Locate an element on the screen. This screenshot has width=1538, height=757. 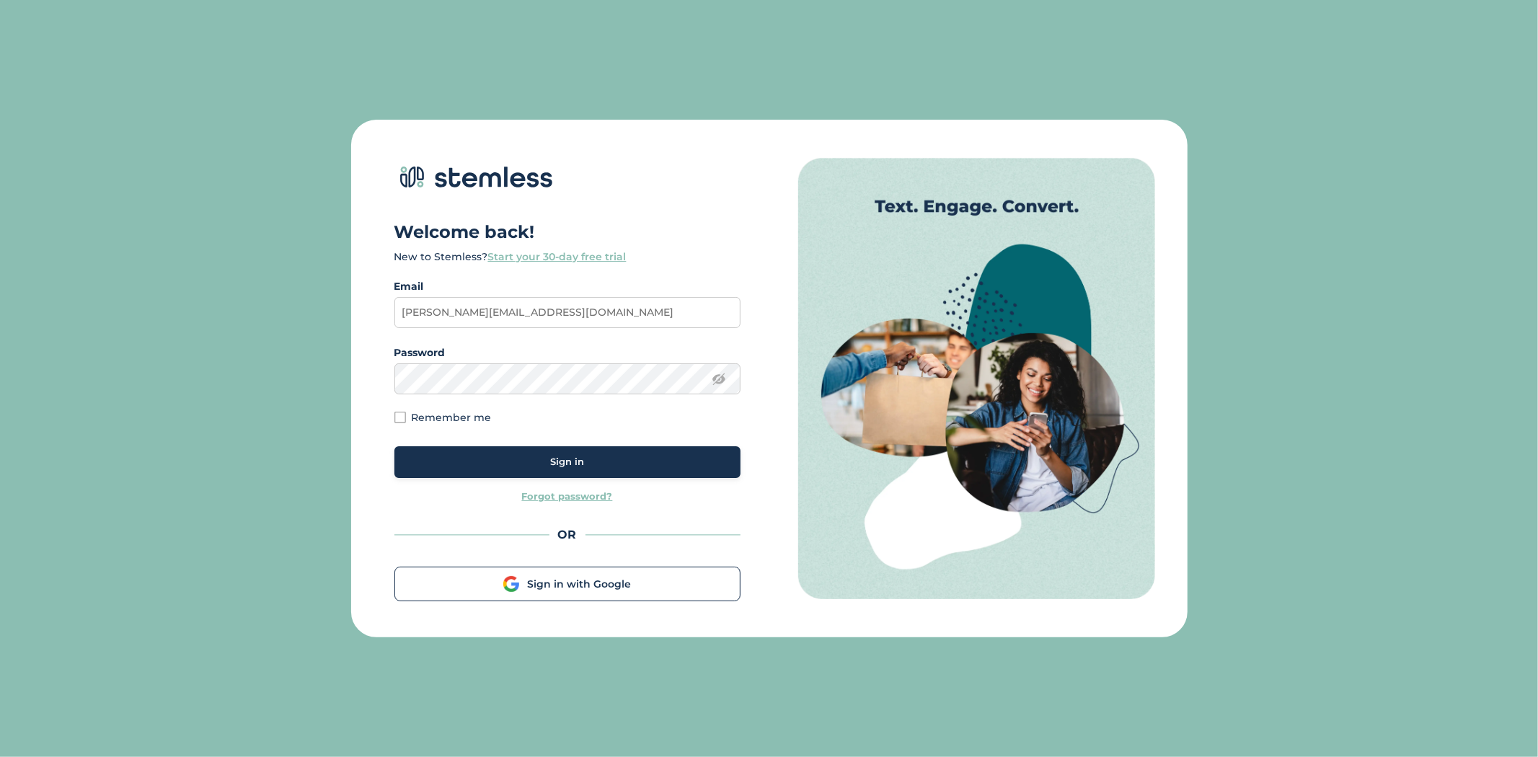
span: Sign in is located at coordinates (567, 462).